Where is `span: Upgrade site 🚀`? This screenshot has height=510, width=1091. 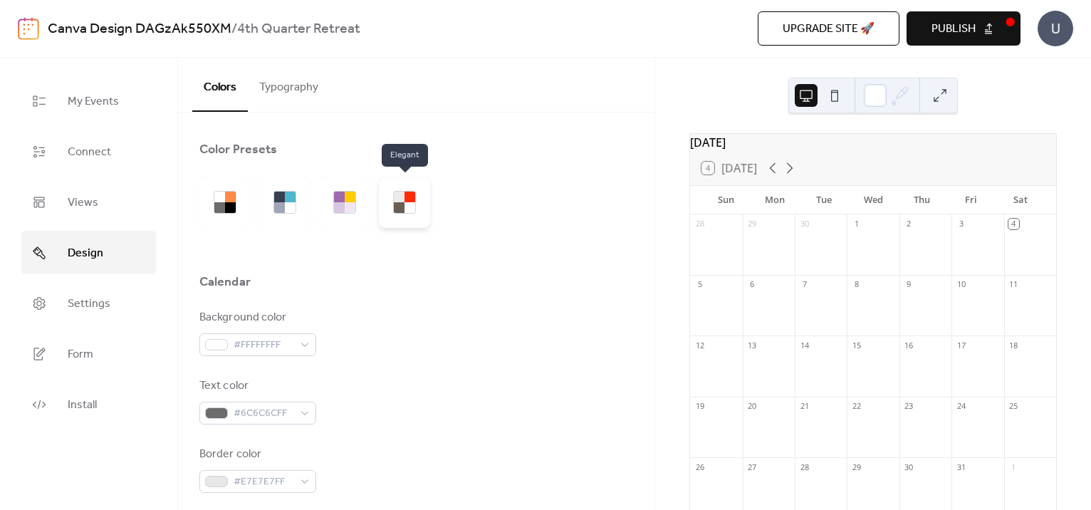 span: Upgrade site 🚀 is located at coordinates (828, 29).